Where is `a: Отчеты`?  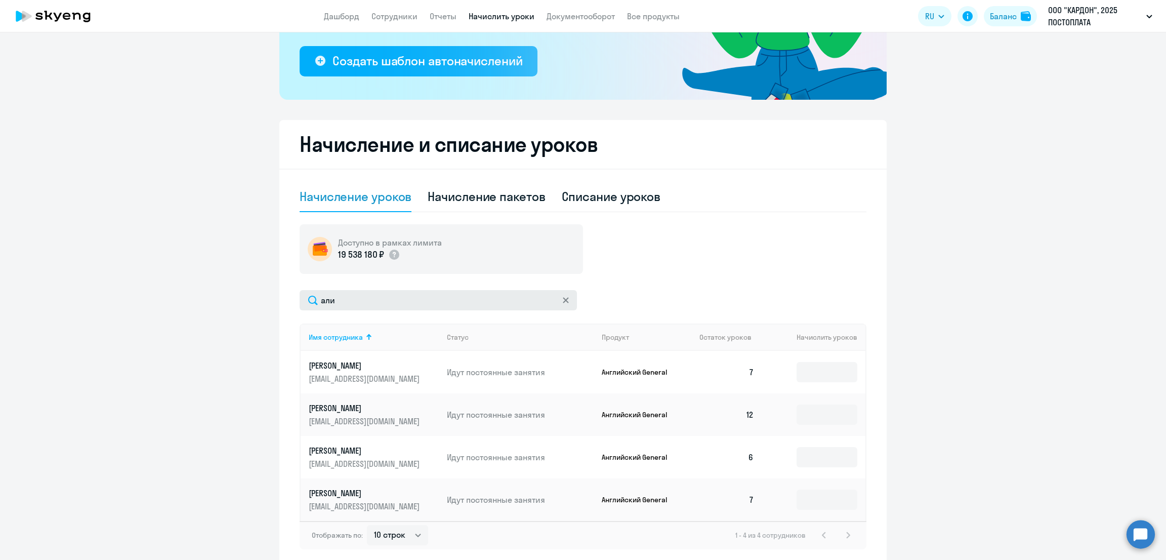
a: Отчеты is located at coordinates (443, 16).